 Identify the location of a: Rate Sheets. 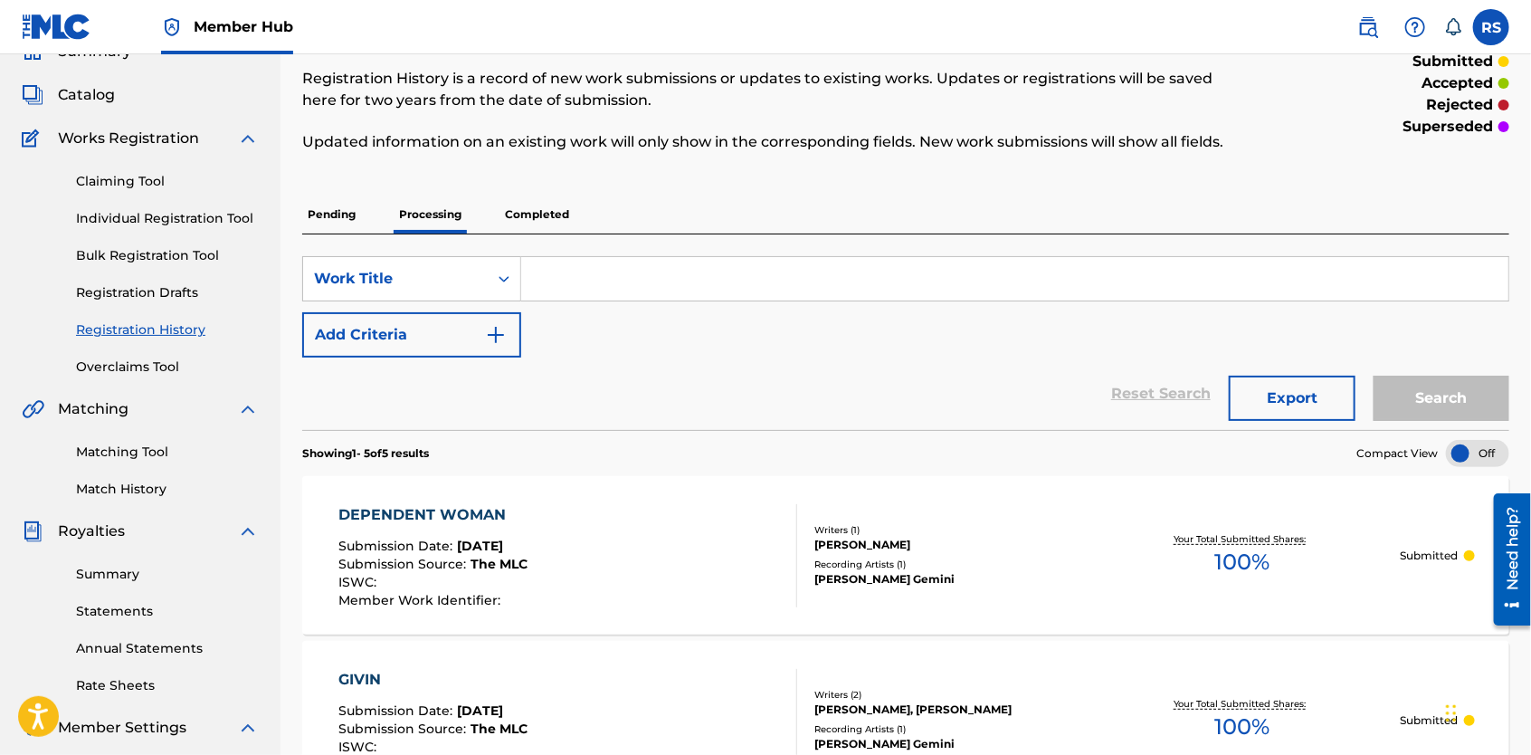
(167, 685).